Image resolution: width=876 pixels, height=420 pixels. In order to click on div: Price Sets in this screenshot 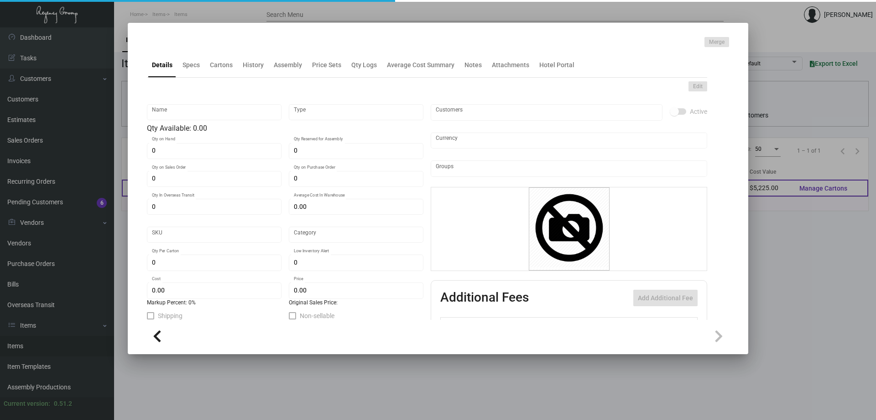, I will do `click(327, 65)`.